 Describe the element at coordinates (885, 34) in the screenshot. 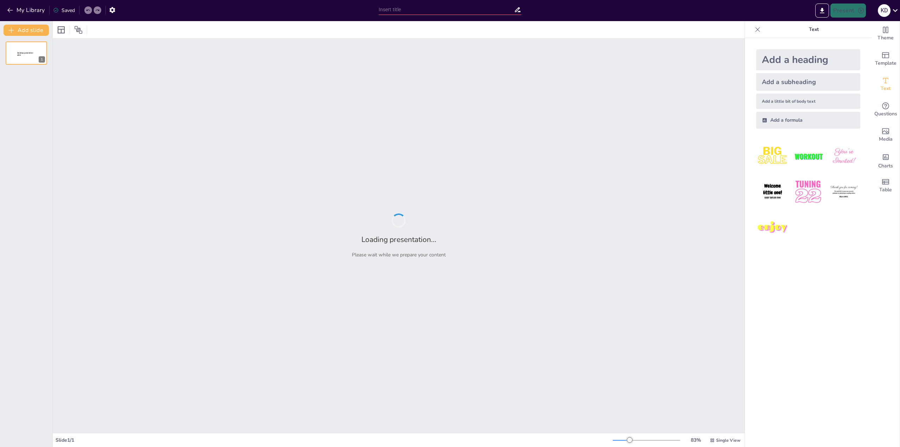

I see `div: Change the overall theme` at that location.